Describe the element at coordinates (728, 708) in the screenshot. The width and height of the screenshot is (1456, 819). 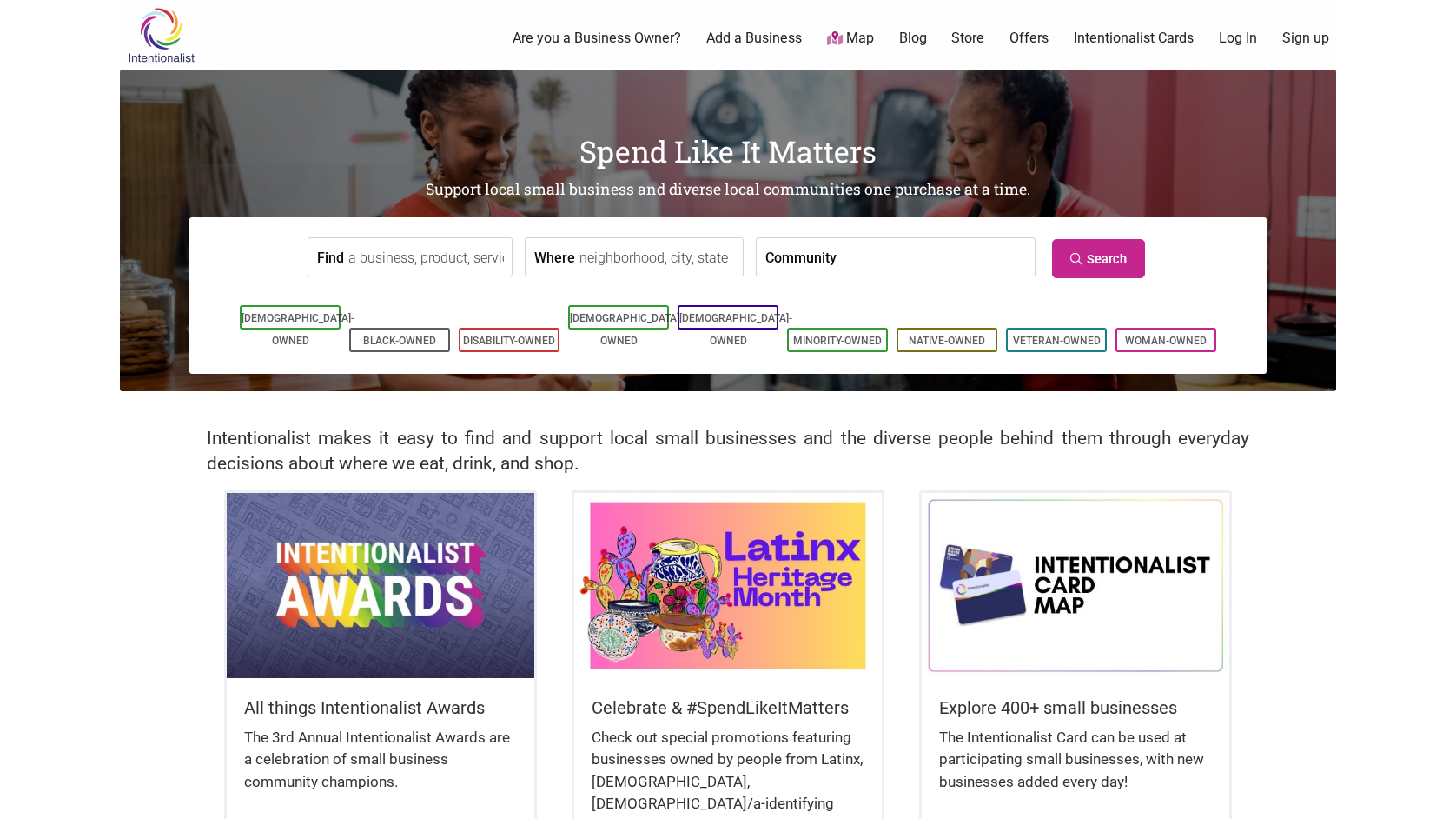
I see `h5: Celebrate & #SpendLikeItMatters` at that location.